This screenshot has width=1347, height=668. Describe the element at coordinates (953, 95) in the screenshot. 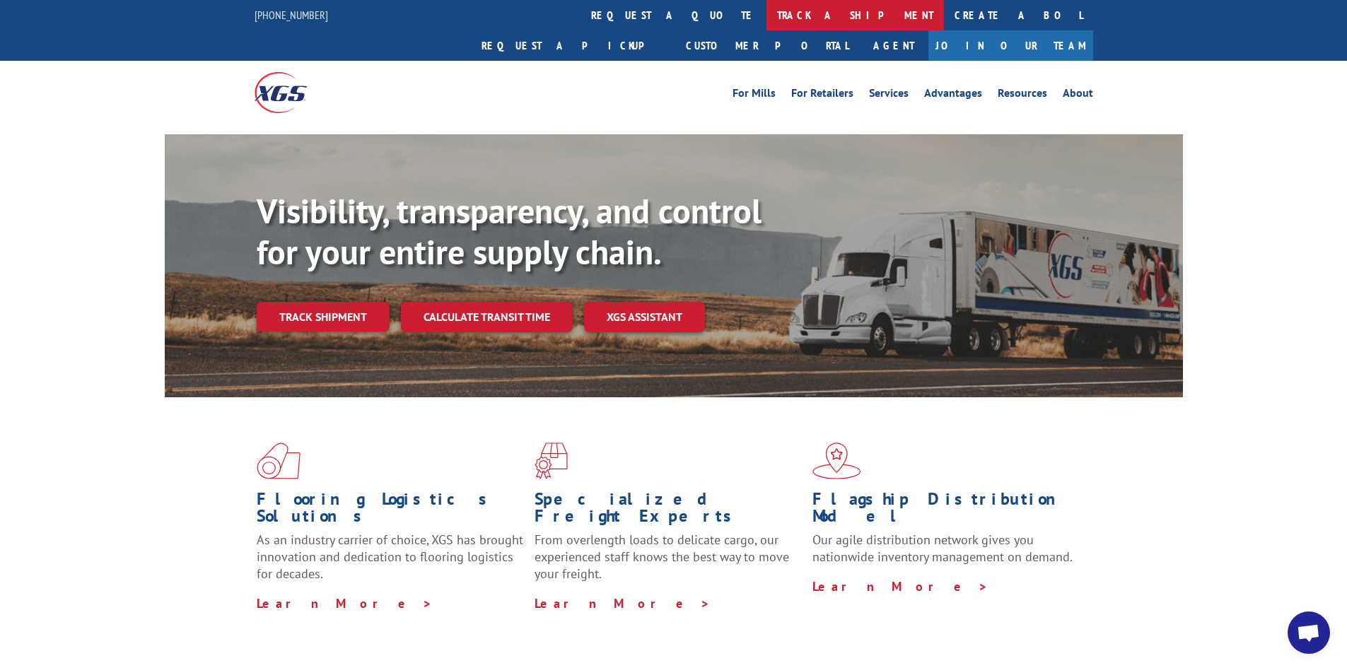

I see `a: Advantages` at that location.